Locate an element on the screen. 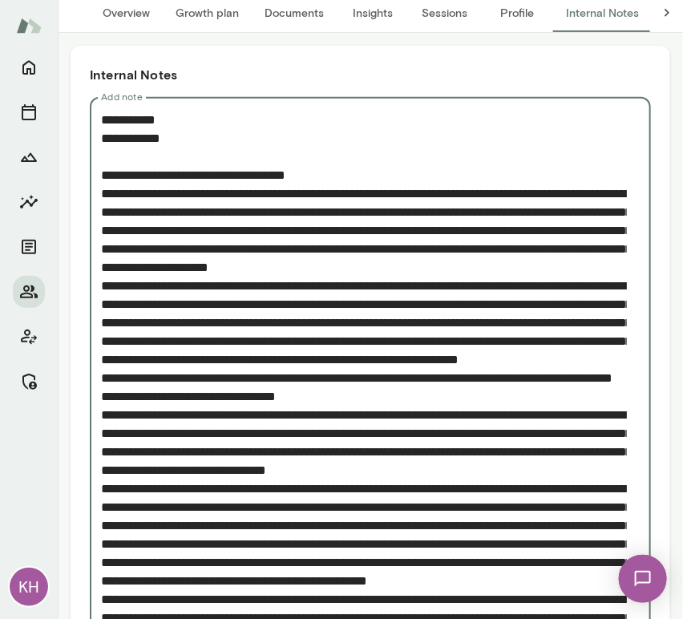 The height and width of the screenshot is (619, 683). button: Insights is located at coordinates (29, 202).